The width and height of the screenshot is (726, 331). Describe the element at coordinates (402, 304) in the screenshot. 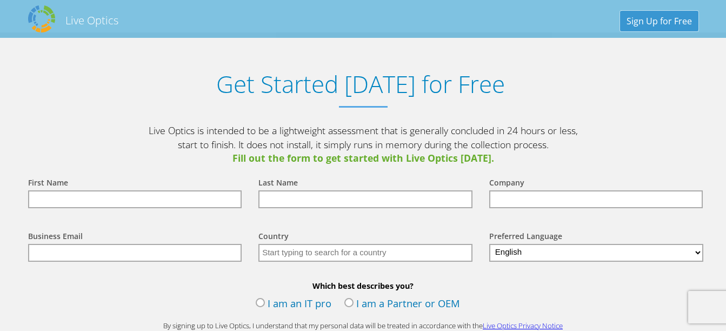

I see `label: I am a Partner or OEM` at that location.